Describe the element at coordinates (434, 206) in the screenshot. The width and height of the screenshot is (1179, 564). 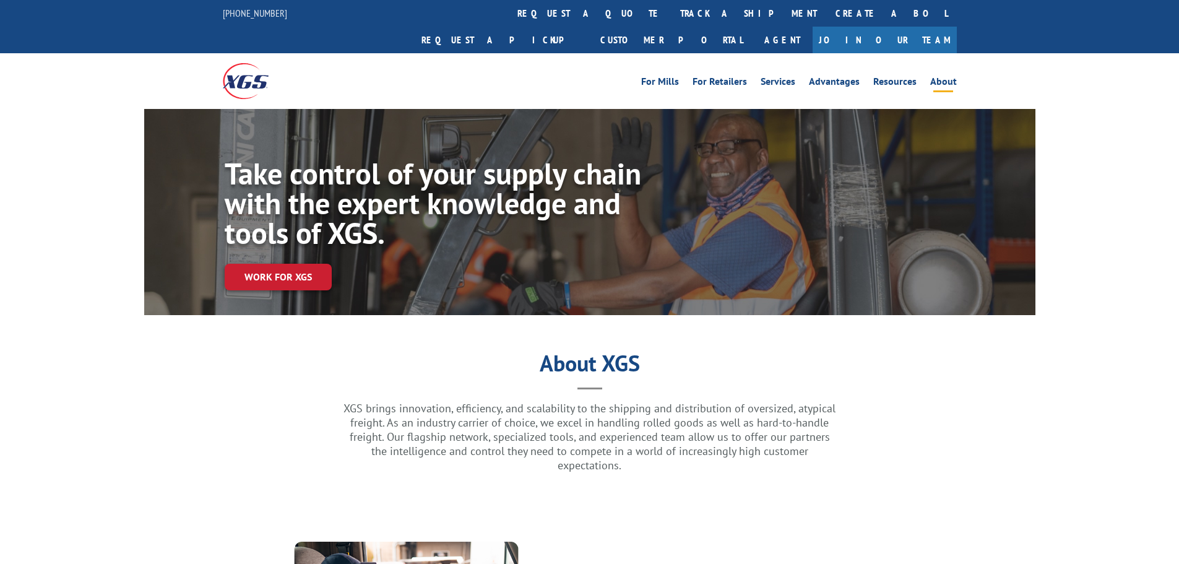
I see `h1: Take control of your supply chain with the expert knowledge and tools of XGS.` at that location.